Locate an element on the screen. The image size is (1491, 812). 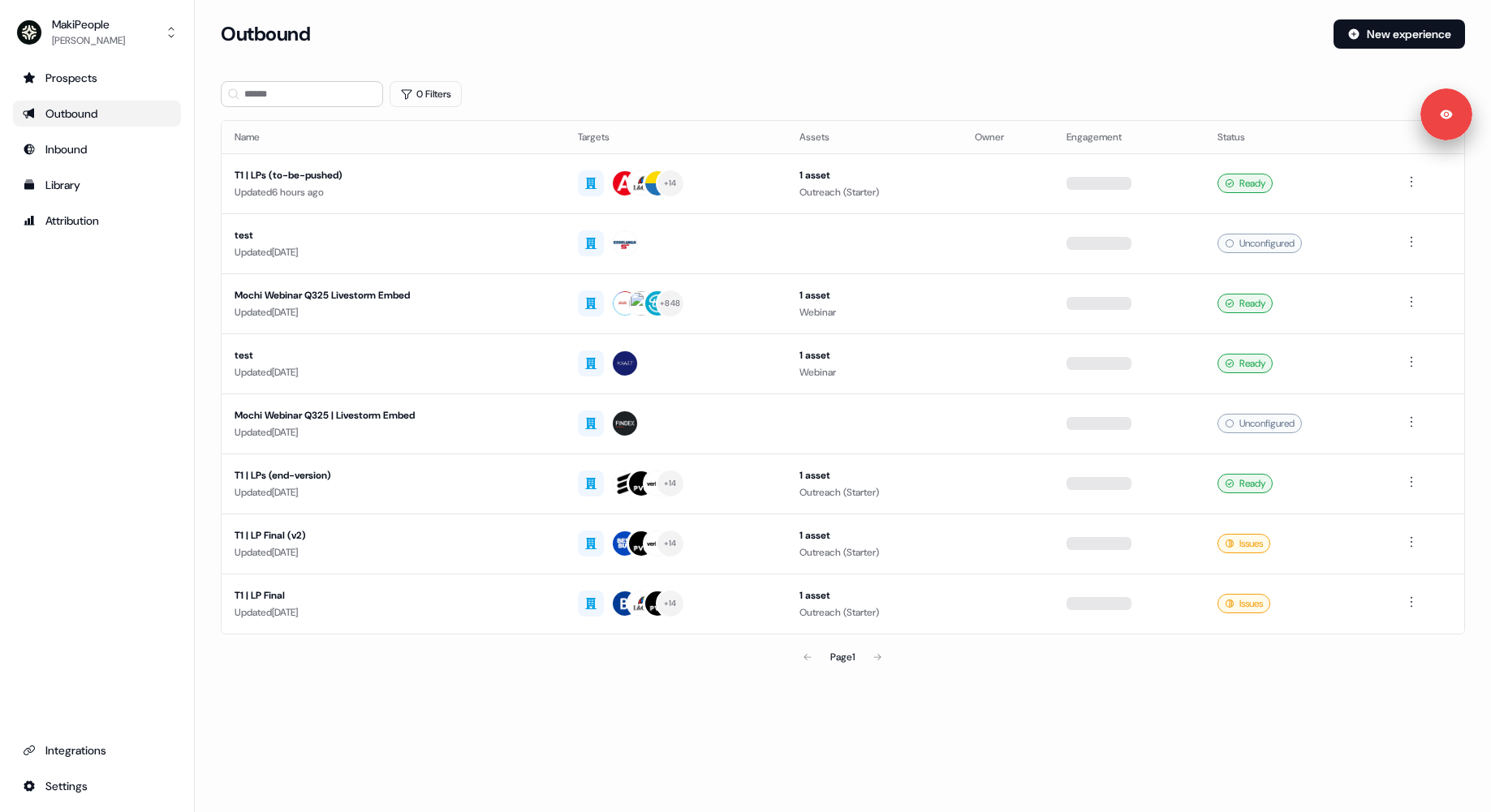
button: New experience is located at coordinates (1400, 34).